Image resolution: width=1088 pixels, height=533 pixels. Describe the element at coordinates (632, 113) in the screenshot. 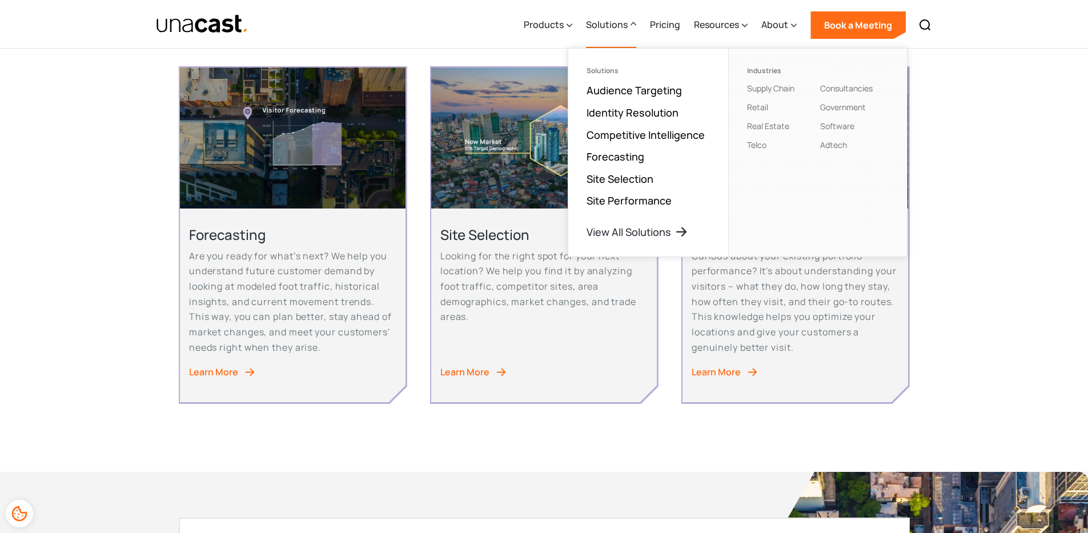

I see `a: Identity Resolution` at that location.